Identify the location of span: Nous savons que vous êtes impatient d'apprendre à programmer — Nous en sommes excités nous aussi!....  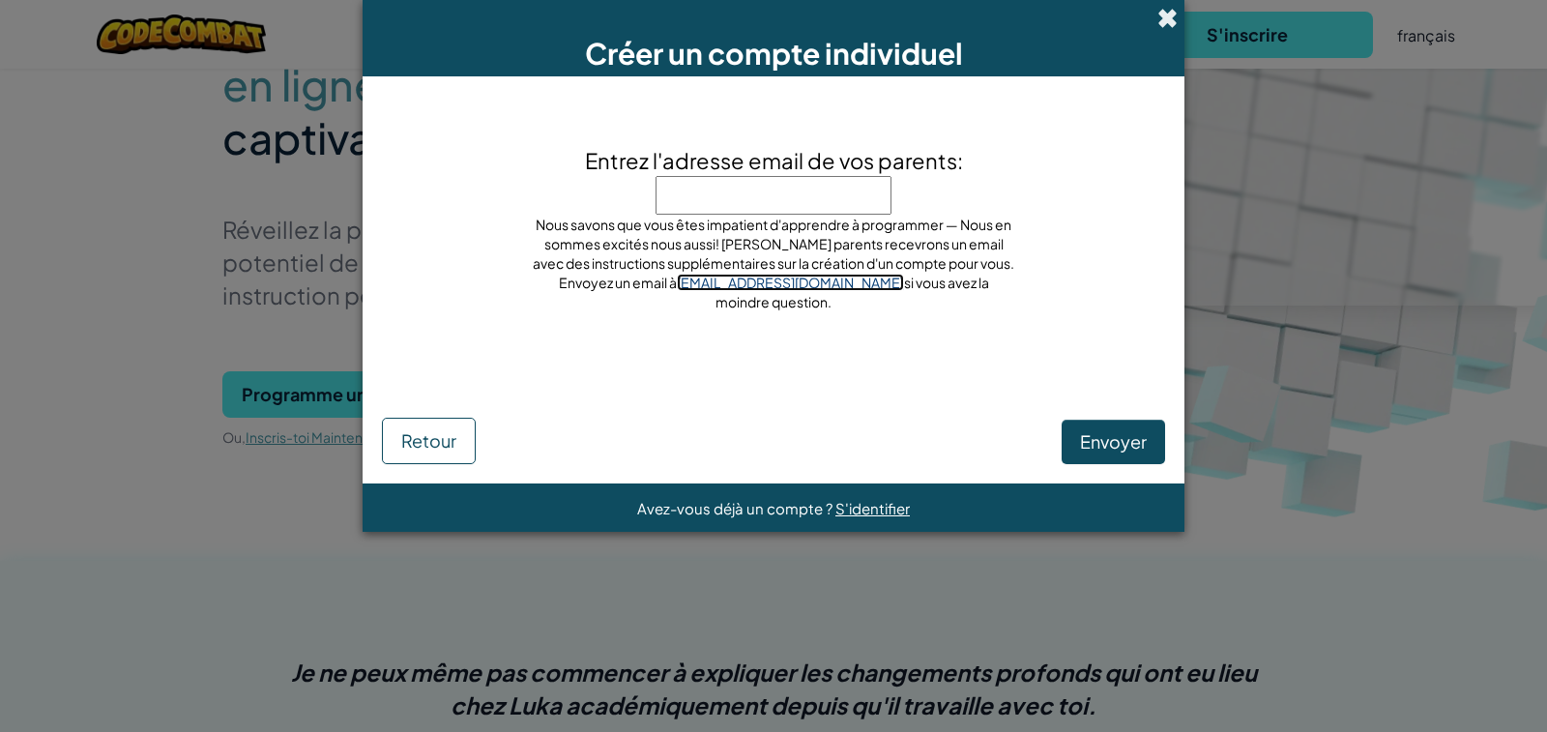
(773, 263).